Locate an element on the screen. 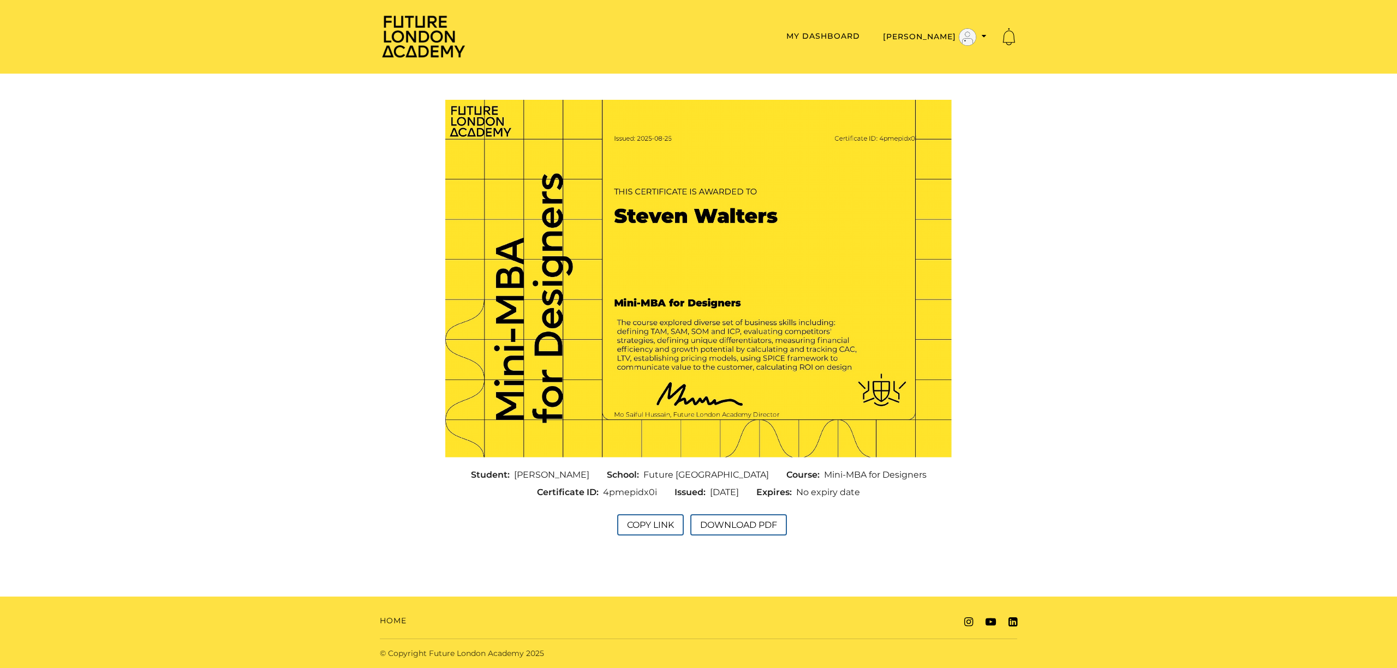 The image size is (1397, 668). button: Copy Link is located at coordinates (650, 525).